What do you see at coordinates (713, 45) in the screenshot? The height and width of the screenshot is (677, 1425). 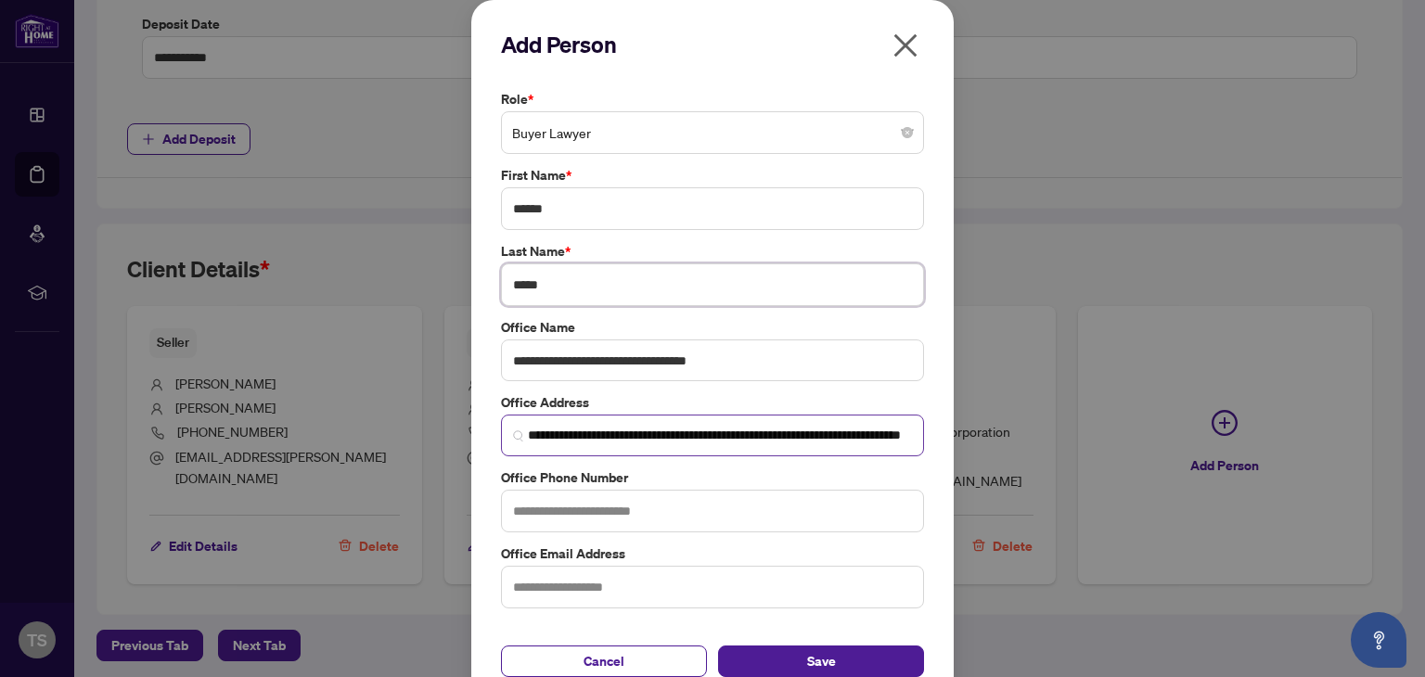 I see `h2: Add Person` at bounding box center [713, 45].